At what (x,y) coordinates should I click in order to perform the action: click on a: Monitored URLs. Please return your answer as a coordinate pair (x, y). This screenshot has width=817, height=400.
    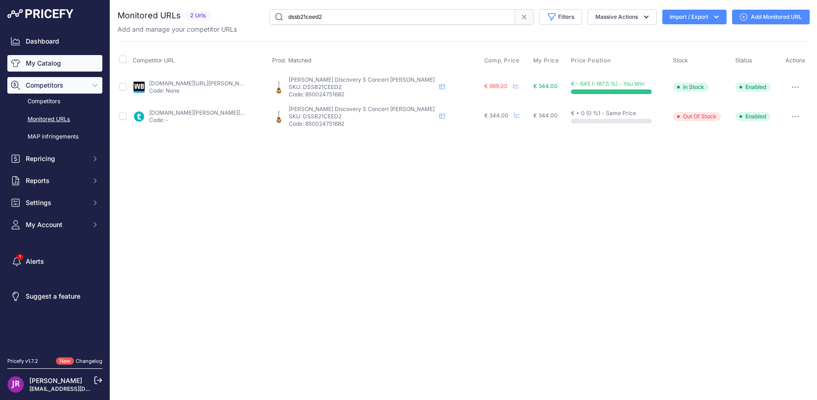
    Looking at the image, I should click on (55, 119).